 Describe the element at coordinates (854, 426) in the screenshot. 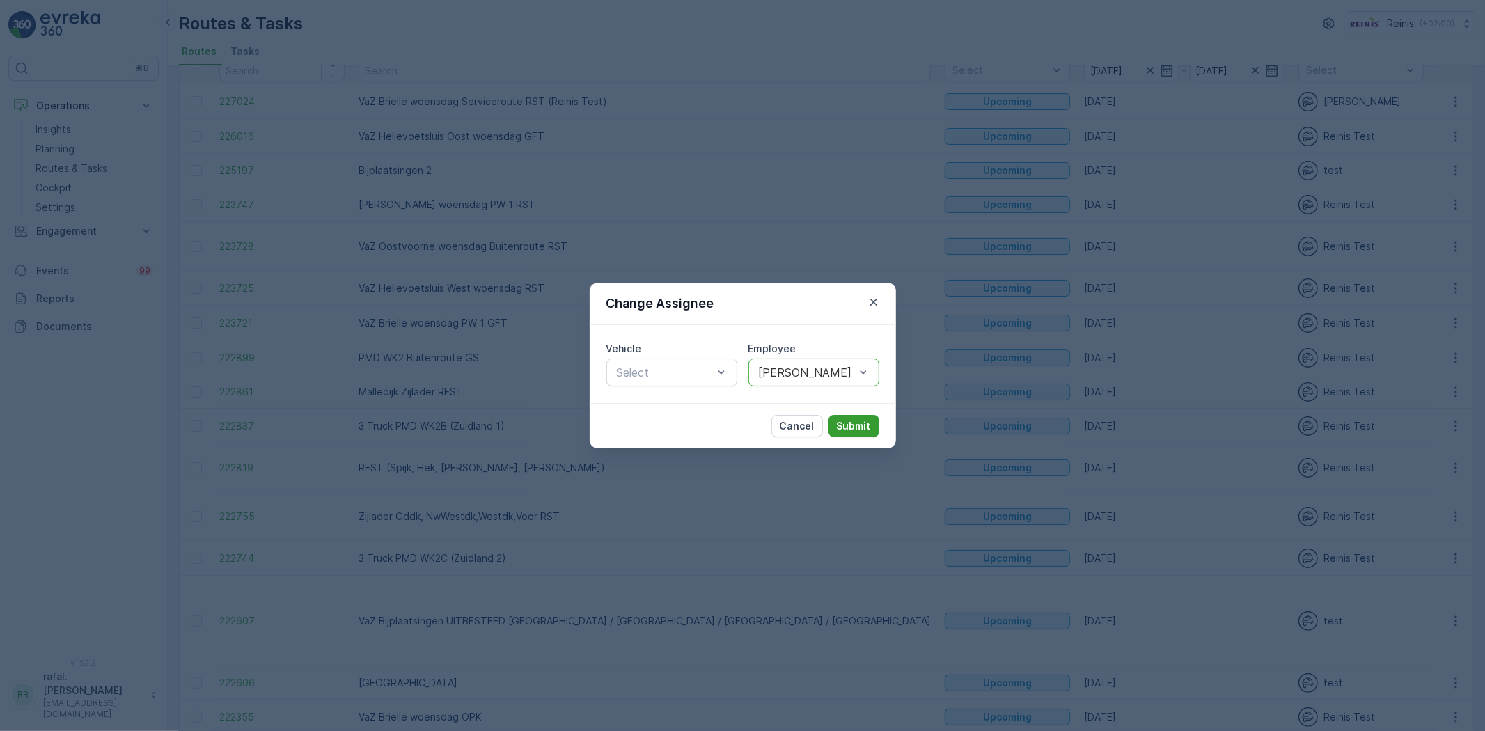

I see `button: Submit` at that location.